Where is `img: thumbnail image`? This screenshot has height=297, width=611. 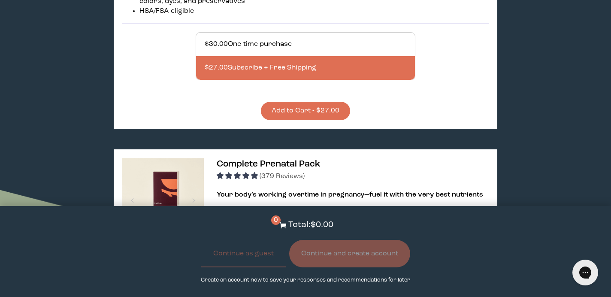
img: thumbnail image is located at coordinates (163, 199).